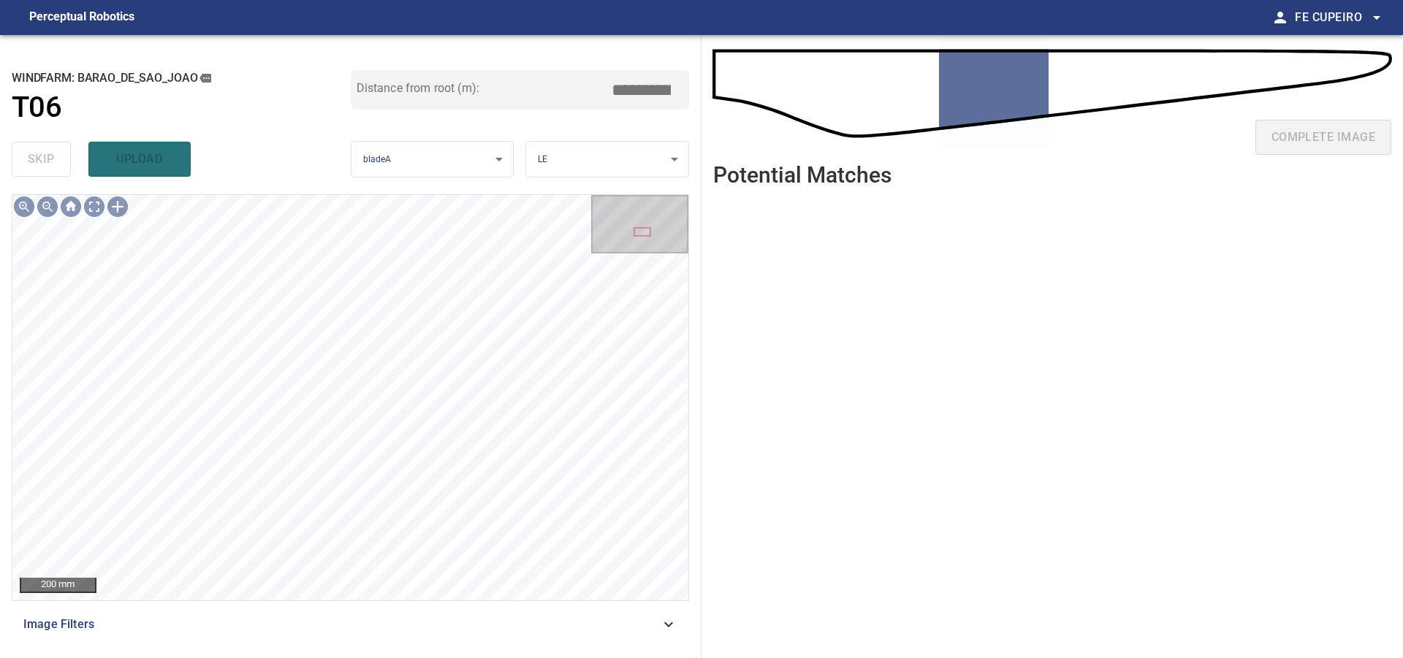 This screenshot has width=1403, height=658. Describe the element at coordinates (37, 107) in the screenshot. I see `h1: T06` at that location.